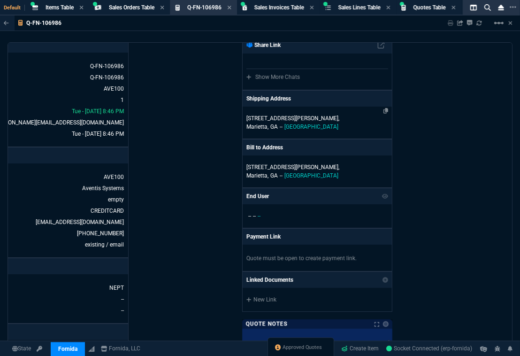  Describe the element at coordinates (513, 7) in the screenshot. I see `nx-icon: Open New Tab` at that location.